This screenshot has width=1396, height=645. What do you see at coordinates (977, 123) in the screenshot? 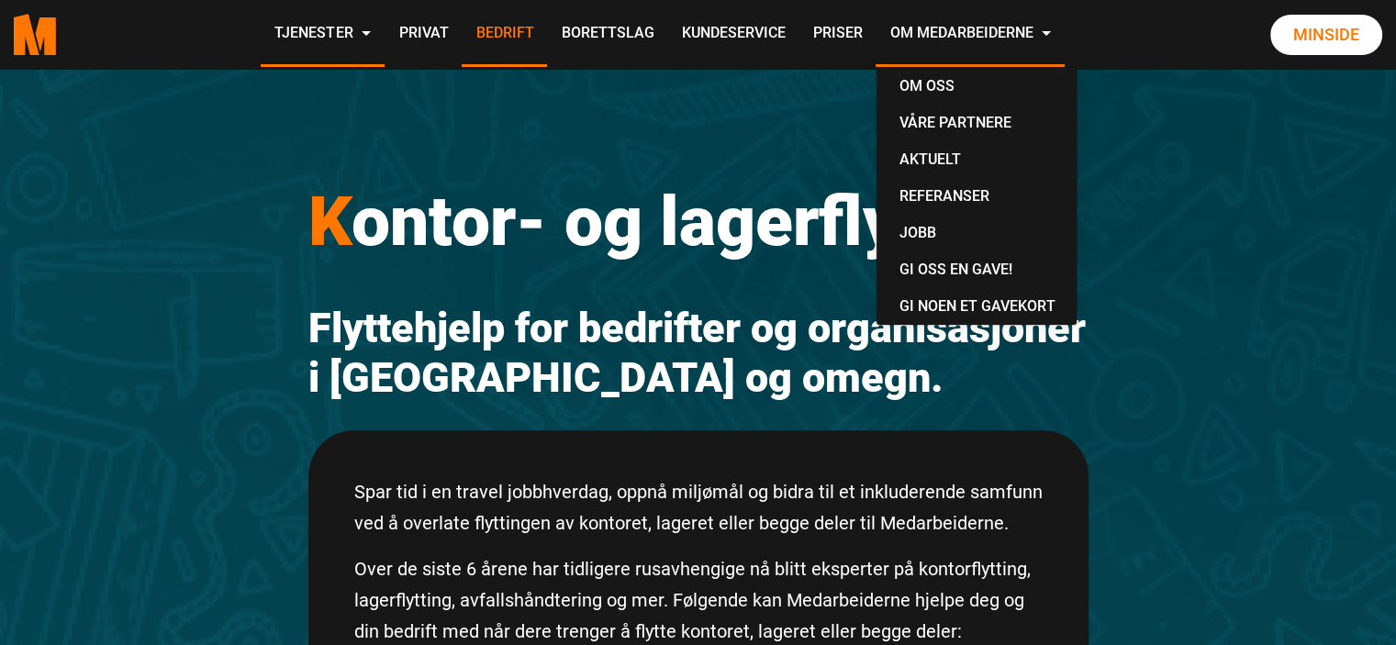
I see `a: Våre partnere` at bounding box center [977, 123].